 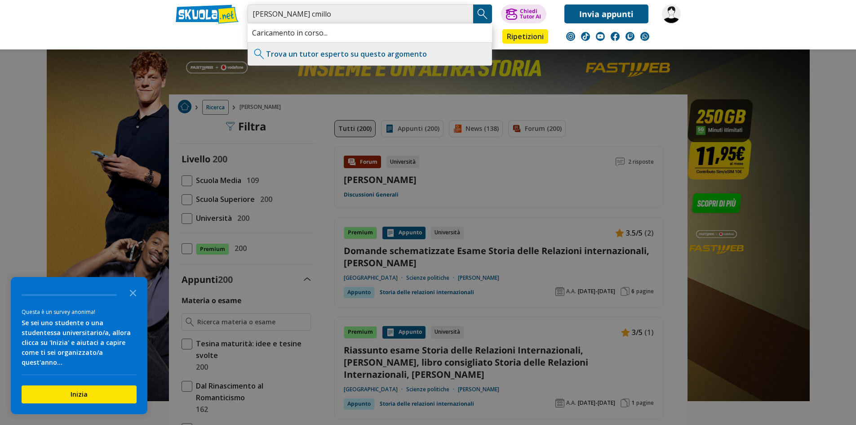 What do you see at coordinates (133, 292) in the screenshot?
I see `button: Close the survey` at bounding box center [133, 292].